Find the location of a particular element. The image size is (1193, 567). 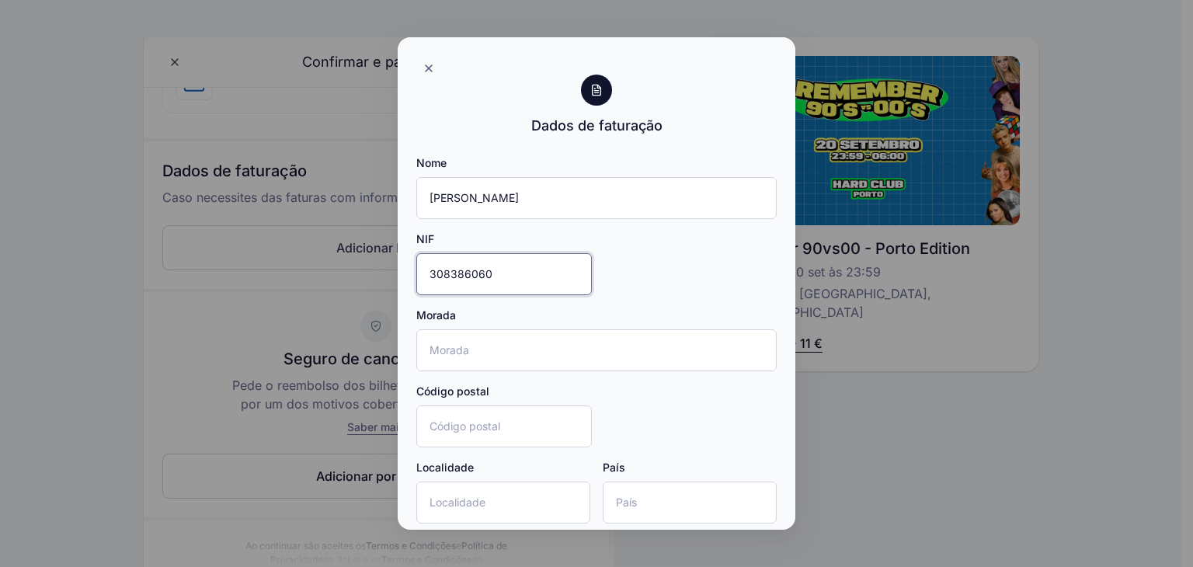

input: Localidade is located at coordinates (503, 503).